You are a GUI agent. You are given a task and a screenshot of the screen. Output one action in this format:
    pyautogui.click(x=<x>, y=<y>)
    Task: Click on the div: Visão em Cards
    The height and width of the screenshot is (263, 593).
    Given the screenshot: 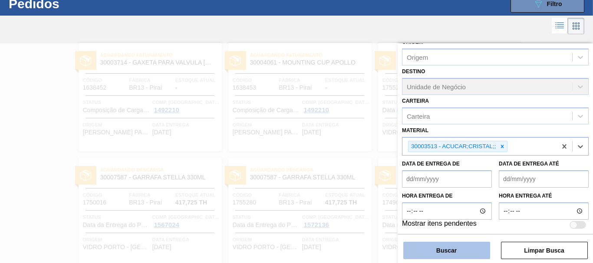 What is the action you would take?
    pyautogui.click(x=576, y=26)
    